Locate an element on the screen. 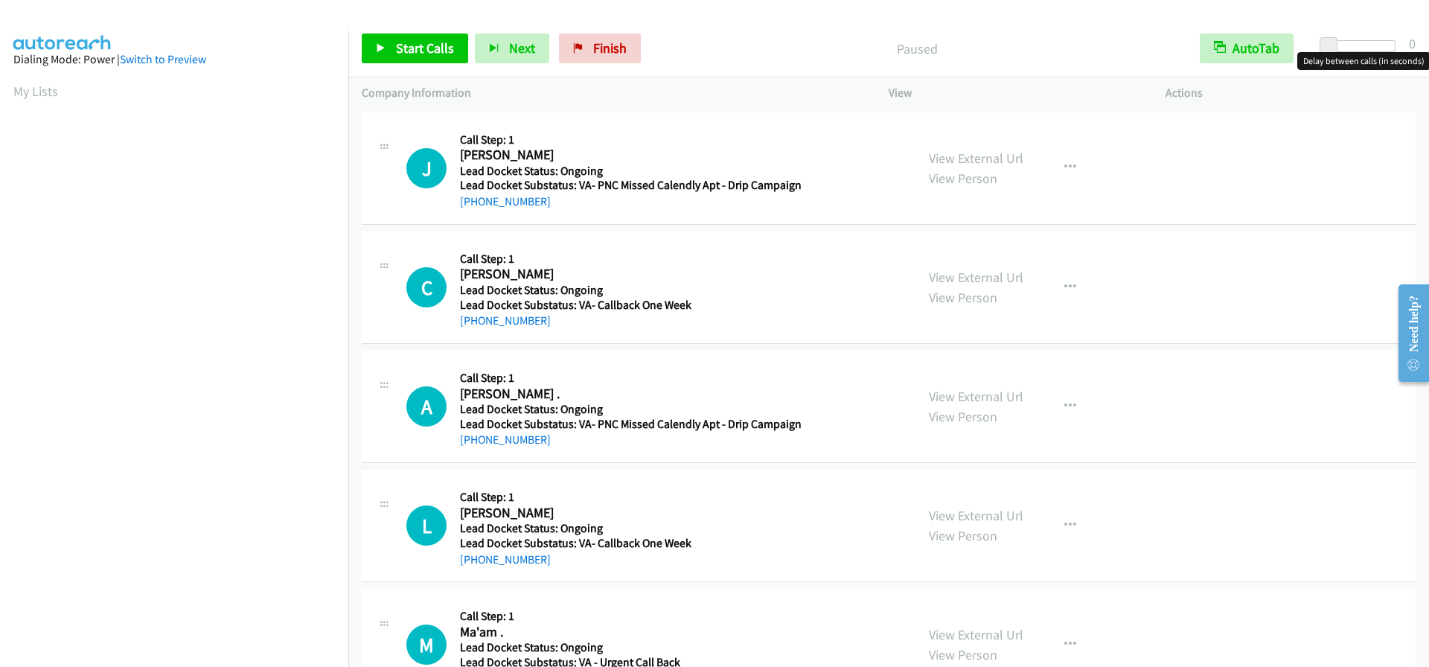  p: Actions is located at coordinates (1291, 93).